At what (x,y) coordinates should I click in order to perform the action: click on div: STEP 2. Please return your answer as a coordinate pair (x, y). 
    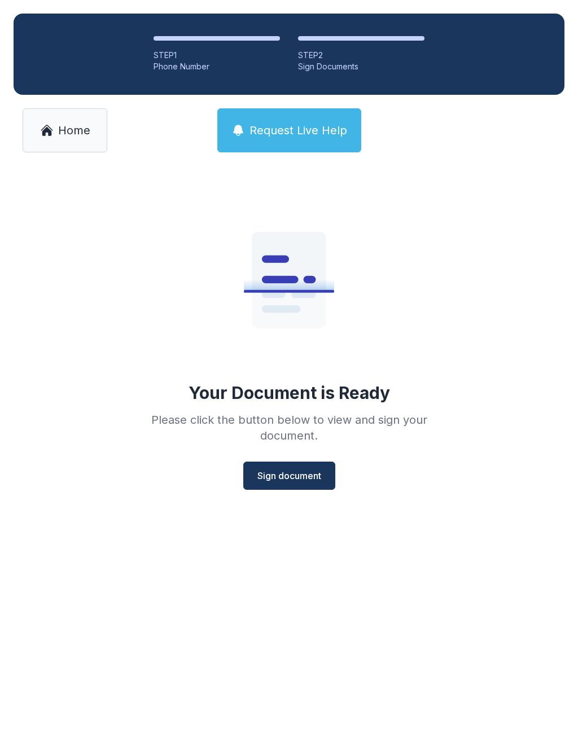
    Looking at the image, I should click on (361, 55).